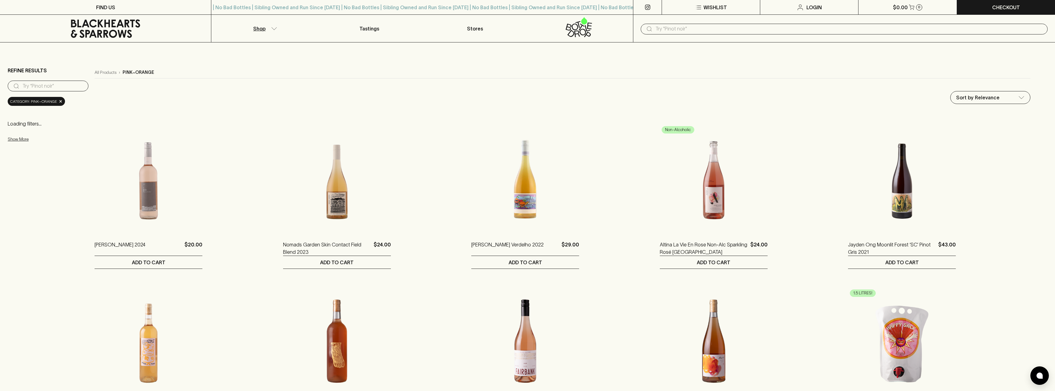  Describe the element at coordinates (900, 7) in the screenshot. I see `p: $0.00` at that location.